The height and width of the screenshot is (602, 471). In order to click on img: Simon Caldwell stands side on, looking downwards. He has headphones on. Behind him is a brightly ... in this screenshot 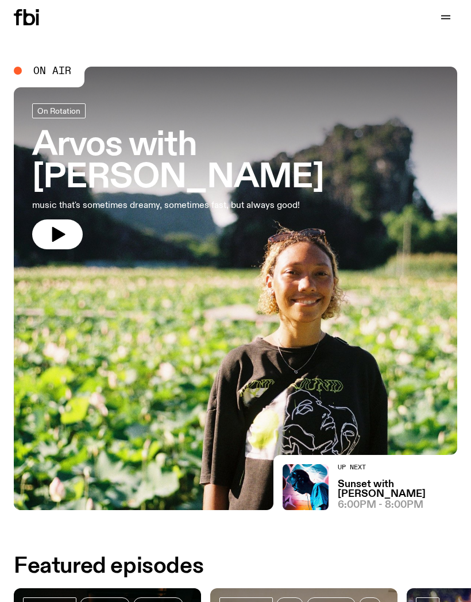, I will do `click(305, 487)`.